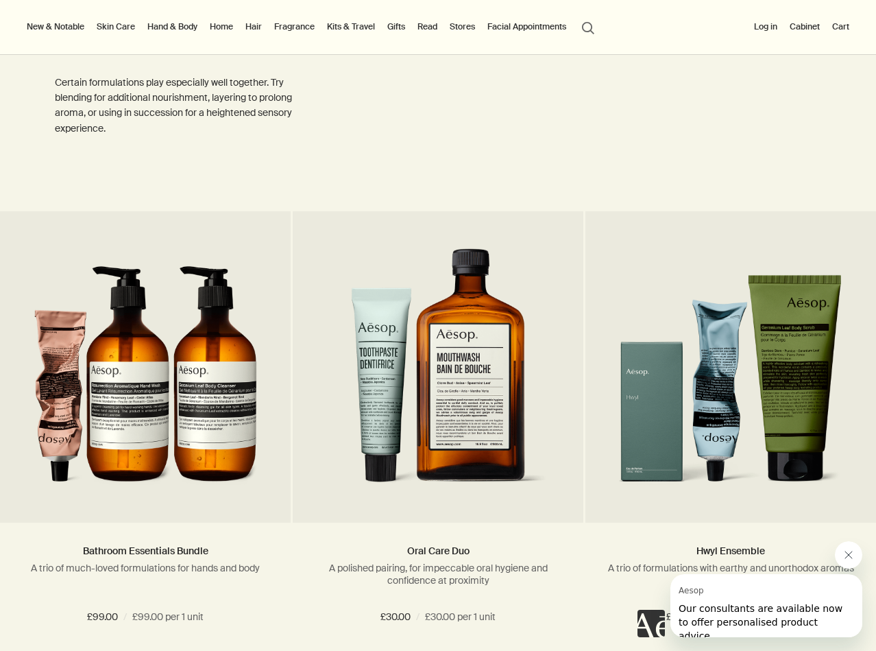 Image resolution: width=876 pixels, height=651 pixels. I want to click on a: Bathroom Essentials Bundle, so click(145, 551).